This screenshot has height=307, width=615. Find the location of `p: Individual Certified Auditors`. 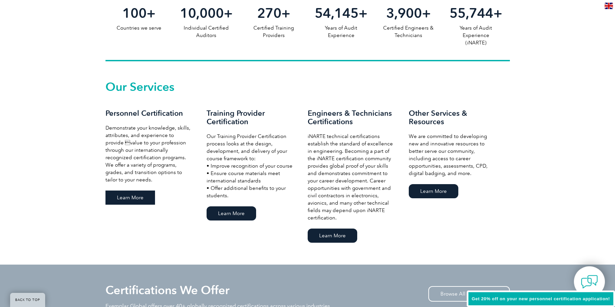

p: Individual Certified Auditors is located at coordinates (206, 32).